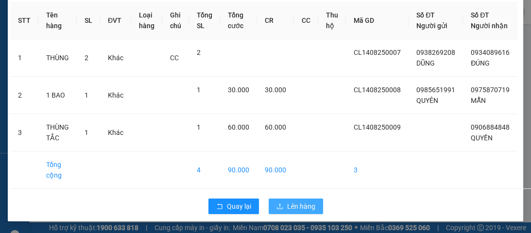 This screenshot has height=233, width=531. I want to click on span: CL1408250009, so click(377, 127).